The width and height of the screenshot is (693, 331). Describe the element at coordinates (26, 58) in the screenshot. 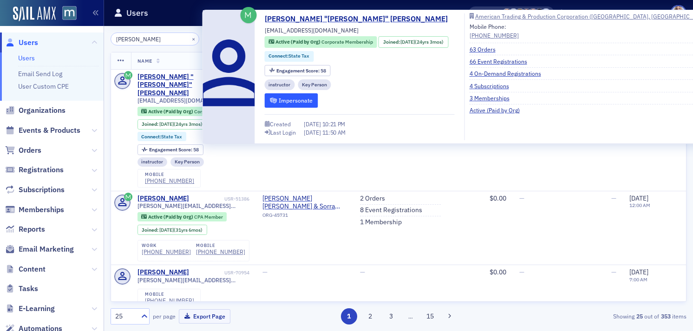

I see `a: Users` at that location.